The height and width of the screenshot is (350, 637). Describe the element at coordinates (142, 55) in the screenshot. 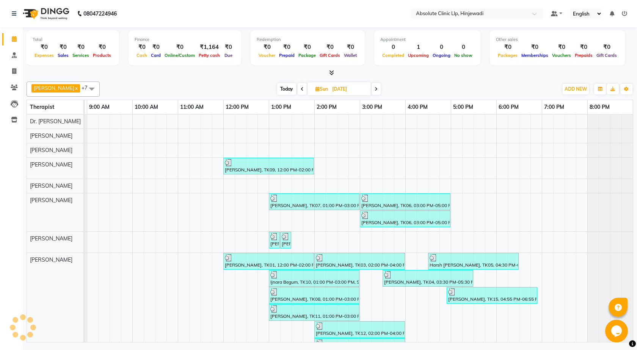

I see `span: Cash` at that location.